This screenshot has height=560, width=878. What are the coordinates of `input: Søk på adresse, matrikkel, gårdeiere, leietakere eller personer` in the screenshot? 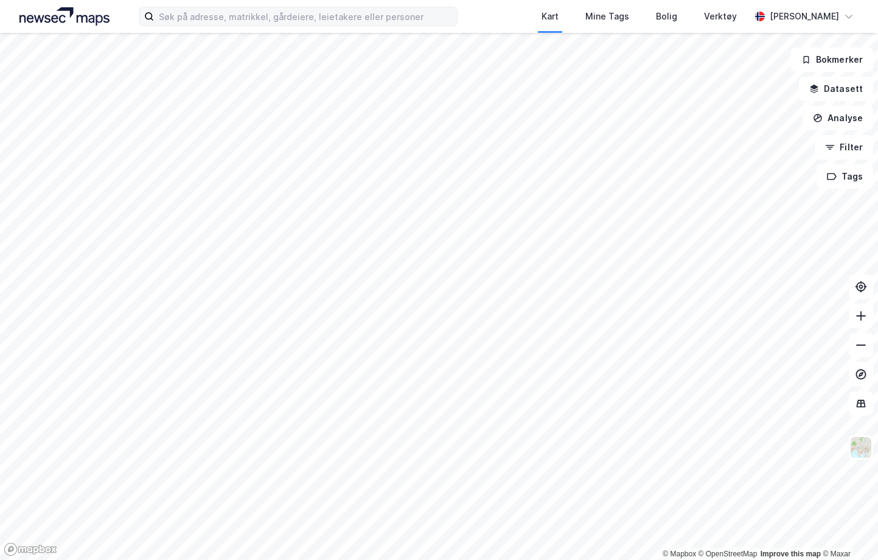 It's located at (306, 16).